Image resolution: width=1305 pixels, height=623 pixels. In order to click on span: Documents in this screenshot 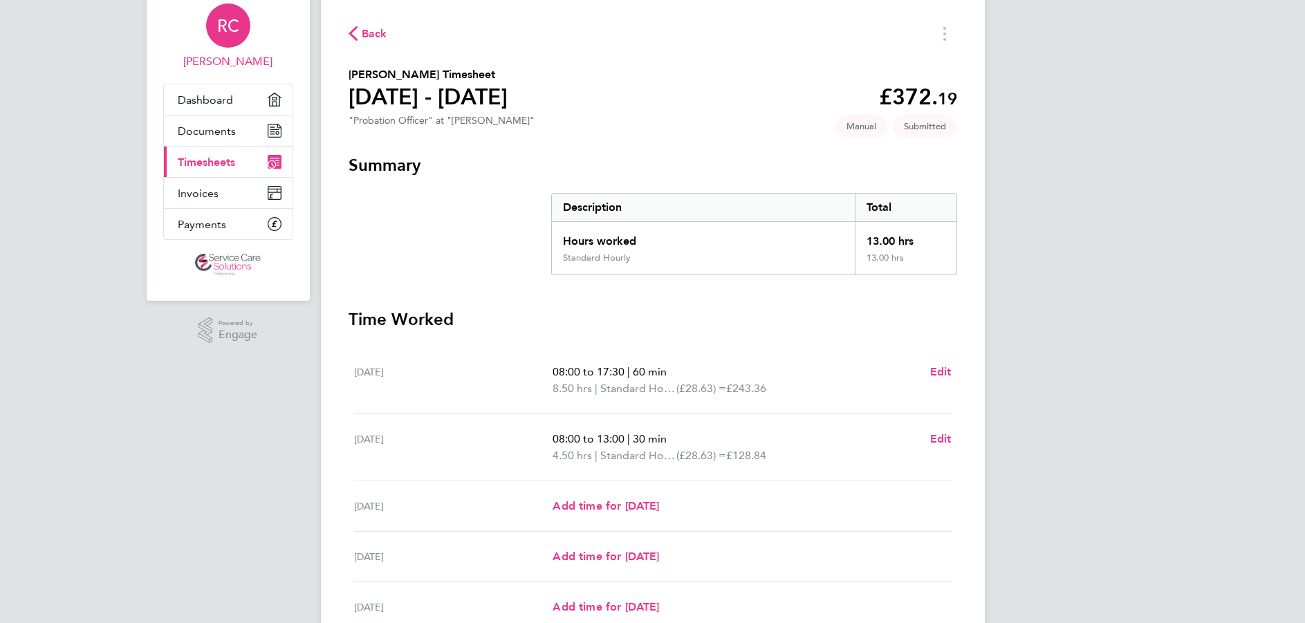, I will do `click(207, 131)`.